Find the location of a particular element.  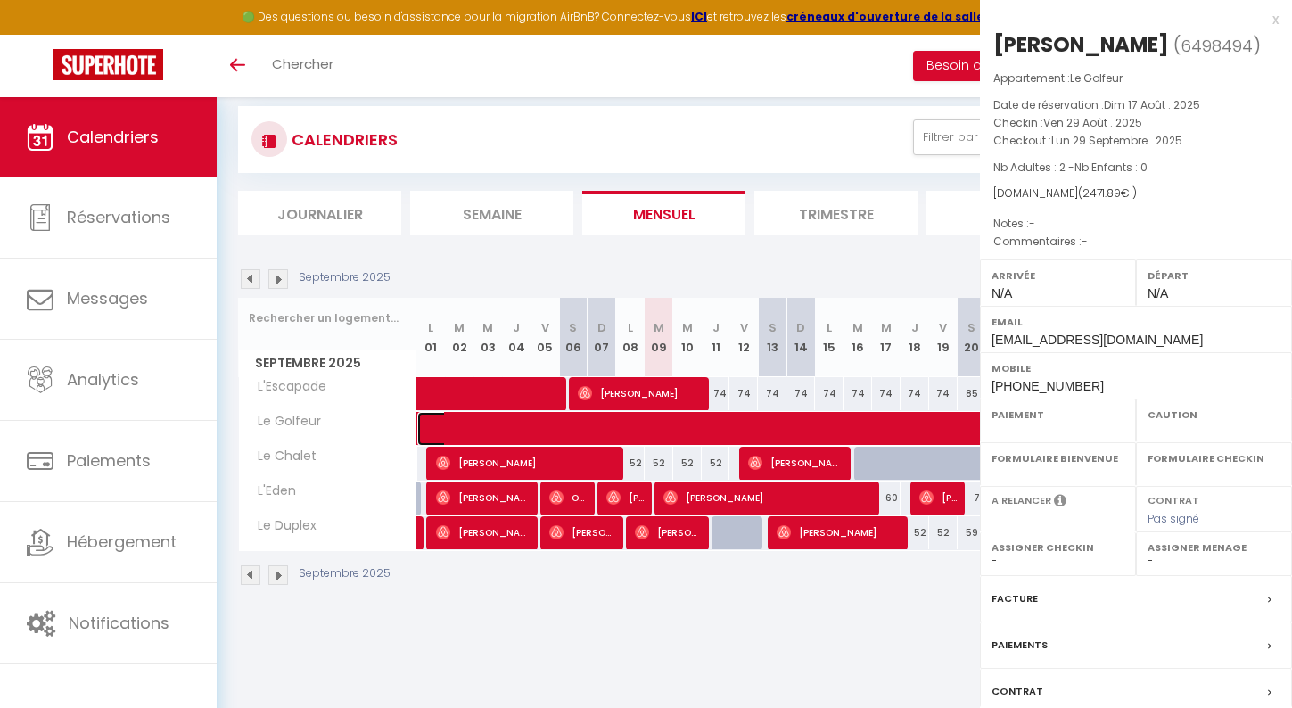

span: 6498494 is located at coordinates (1216, 45).